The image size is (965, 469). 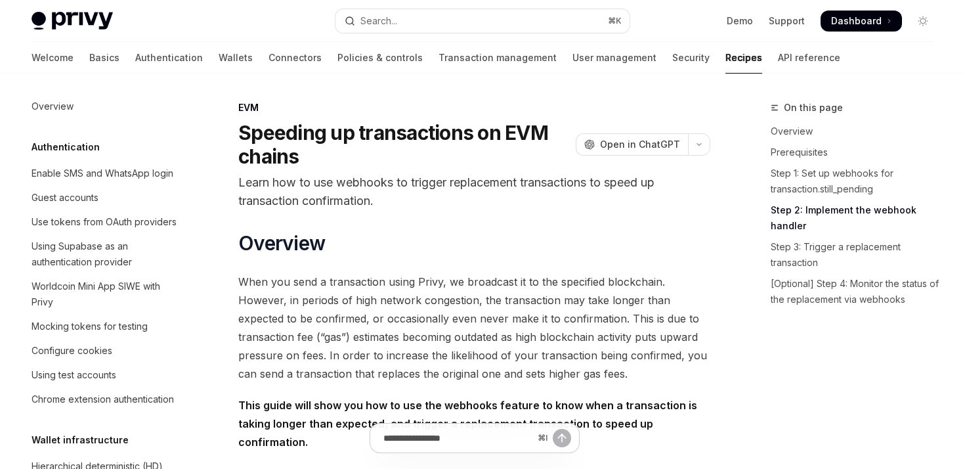 I want to click on button: Open in ChatGPT, so click(x=631, y=144).